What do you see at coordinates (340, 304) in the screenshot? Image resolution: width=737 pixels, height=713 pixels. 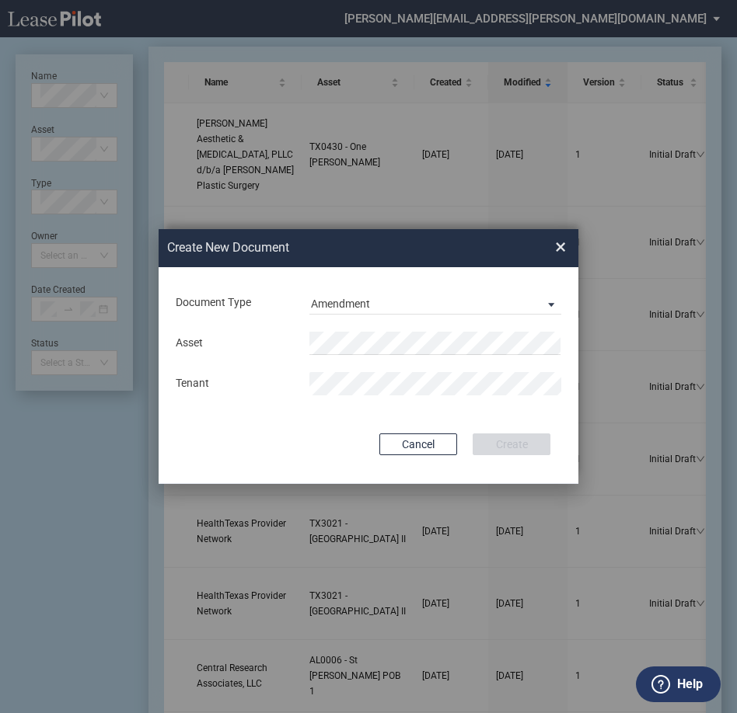 I see `div: Amendment` at bounding box center [340, 304].